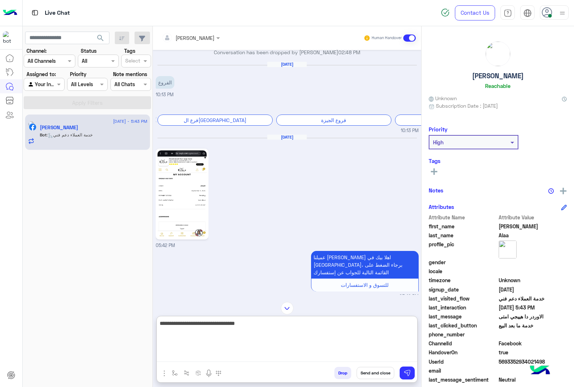 Image resolution: width=574 pixels, height=387 pixels. Describe the element at coordinates (132, 61) in the screenshot. I see `div: Select` at that location.